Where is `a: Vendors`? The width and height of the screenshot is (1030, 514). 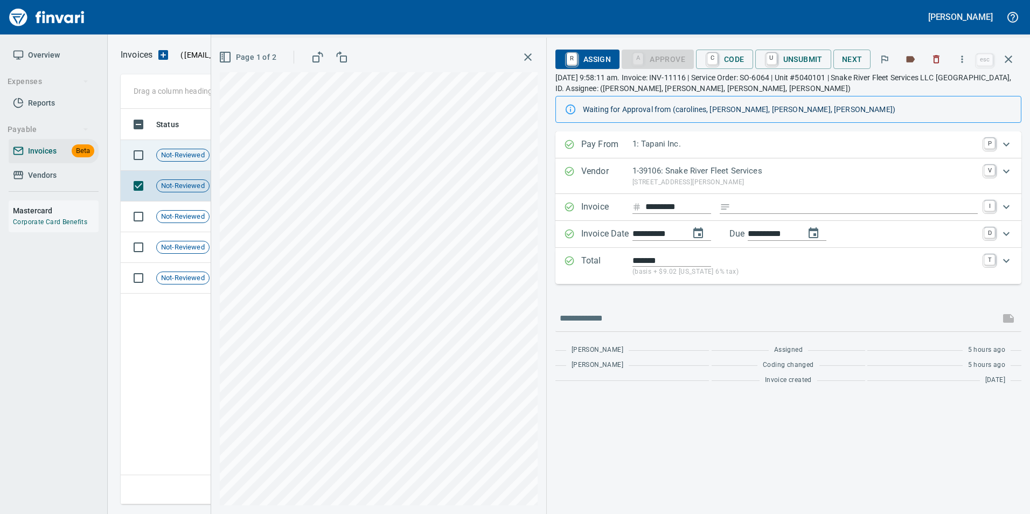
a: Vendors is located at coordinates (53, 175).